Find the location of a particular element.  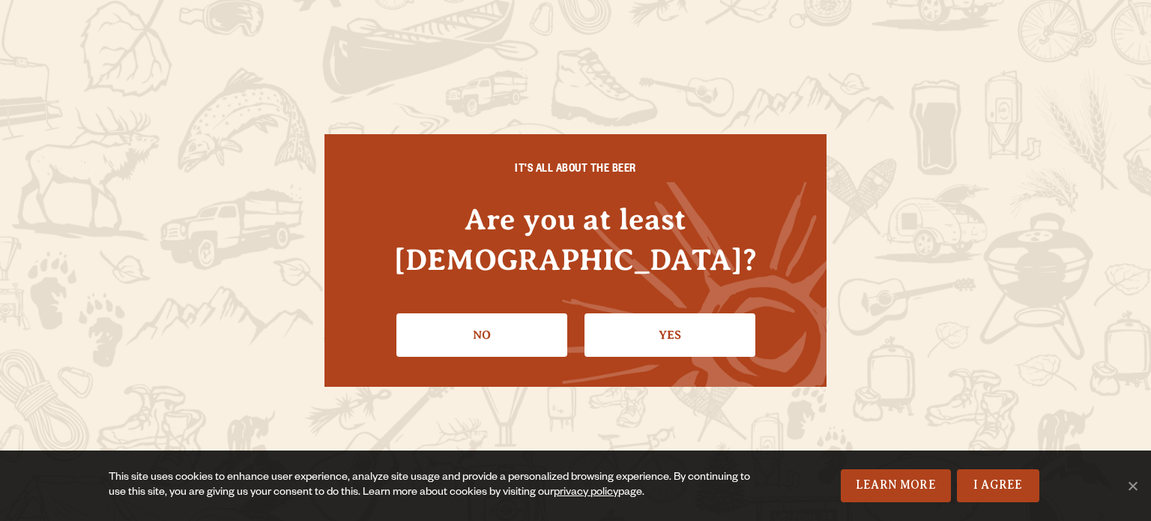

a: I Agree is located at coordinates (998, 485).